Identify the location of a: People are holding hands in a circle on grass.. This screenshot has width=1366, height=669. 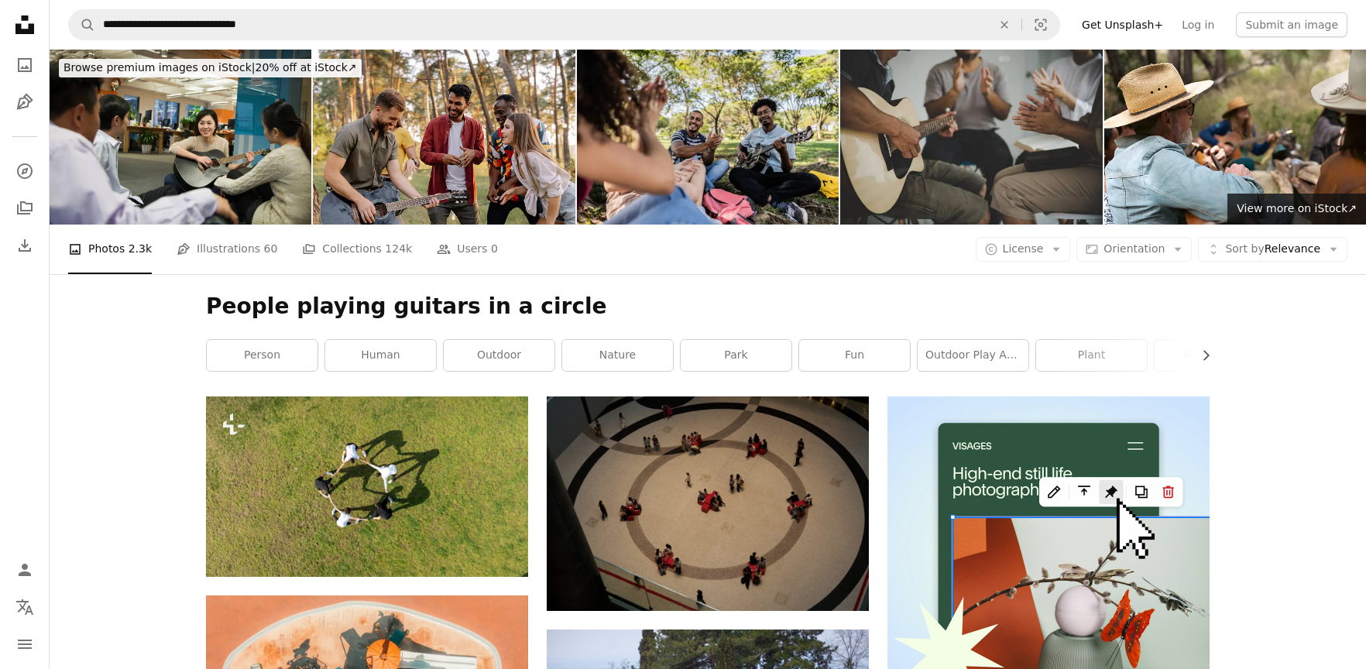
(367, 486).